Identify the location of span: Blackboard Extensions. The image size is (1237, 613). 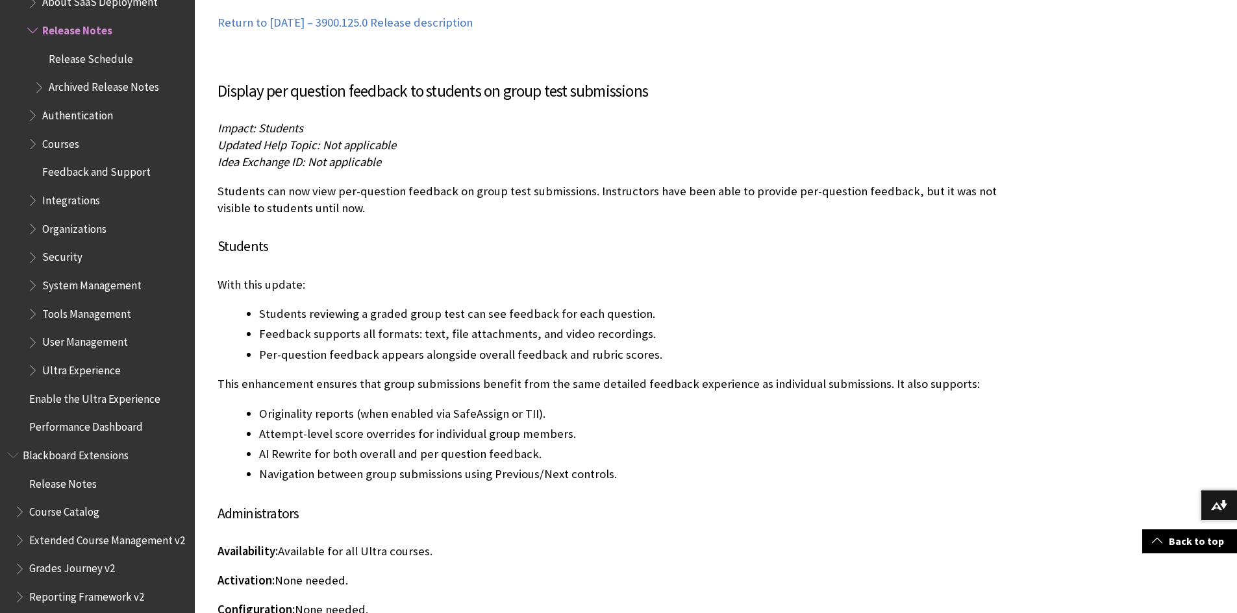
(75, 453).